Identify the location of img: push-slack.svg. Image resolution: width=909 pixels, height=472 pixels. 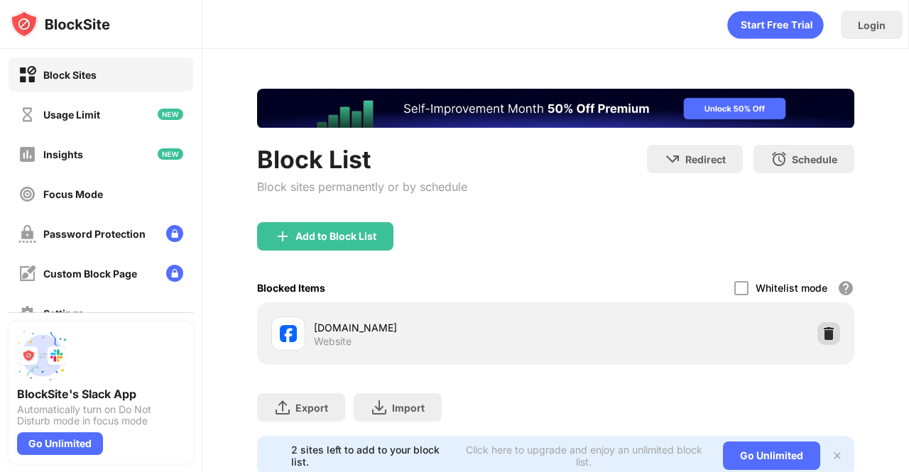
(43, 356).